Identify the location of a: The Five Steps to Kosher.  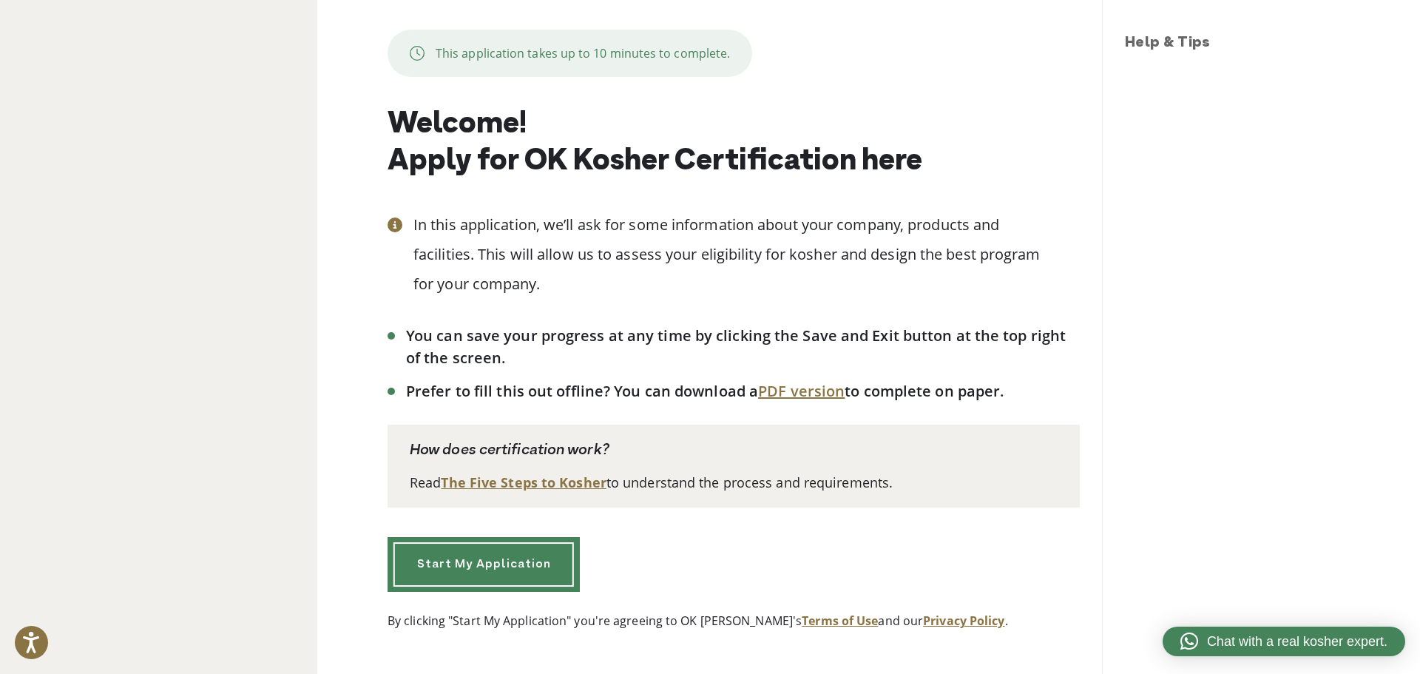
(523, 482).